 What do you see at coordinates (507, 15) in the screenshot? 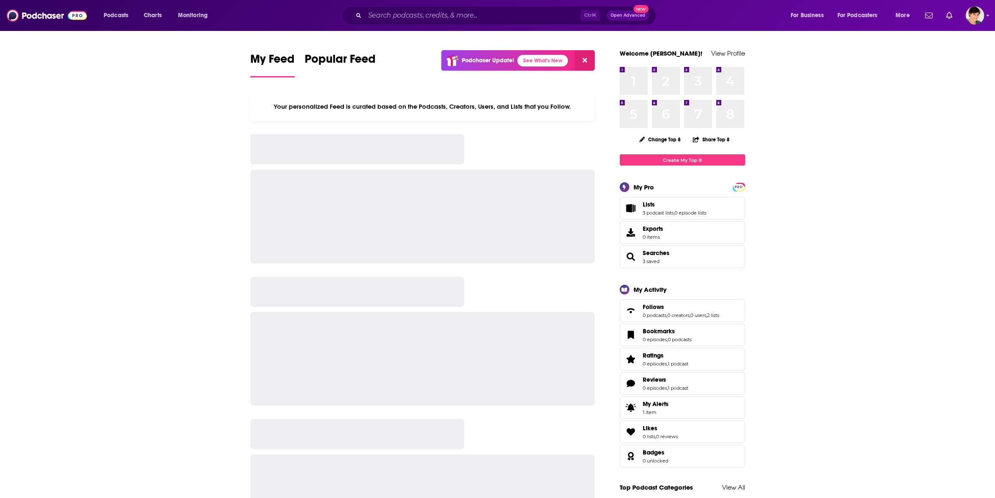
I see `div: Search podcasts, credits, & more...` at bounding box center [507, 15].